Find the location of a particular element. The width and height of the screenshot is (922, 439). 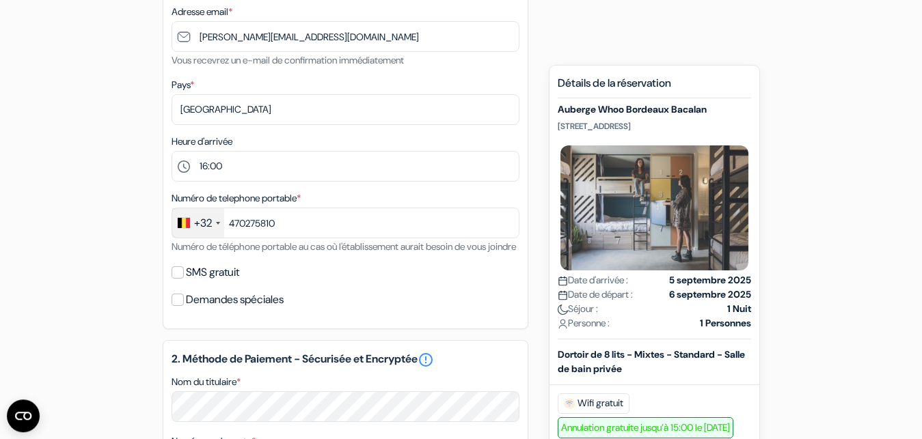

input: 470 12 34 56 is located at coordinates (345, 223).